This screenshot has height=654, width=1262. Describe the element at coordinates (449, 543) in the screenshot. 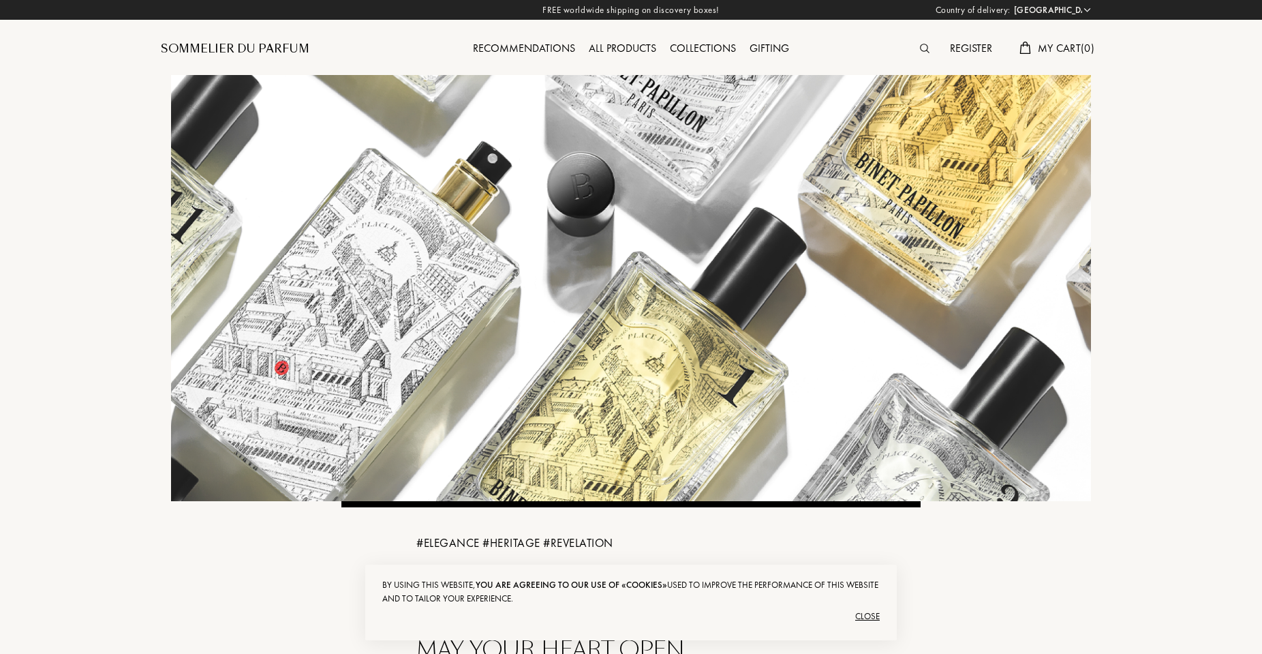

I see `span: # ELEGANCE` at that location.